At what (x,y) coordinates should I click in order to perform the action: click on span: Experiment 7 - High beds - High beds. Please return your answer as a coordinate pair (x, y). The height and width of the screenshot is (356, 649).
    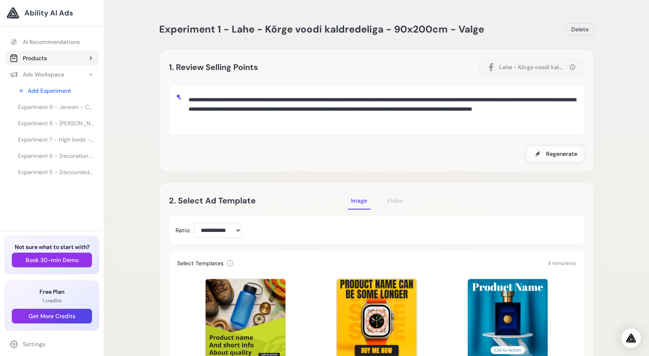
    Looking at the image, I should click on (56, 140).